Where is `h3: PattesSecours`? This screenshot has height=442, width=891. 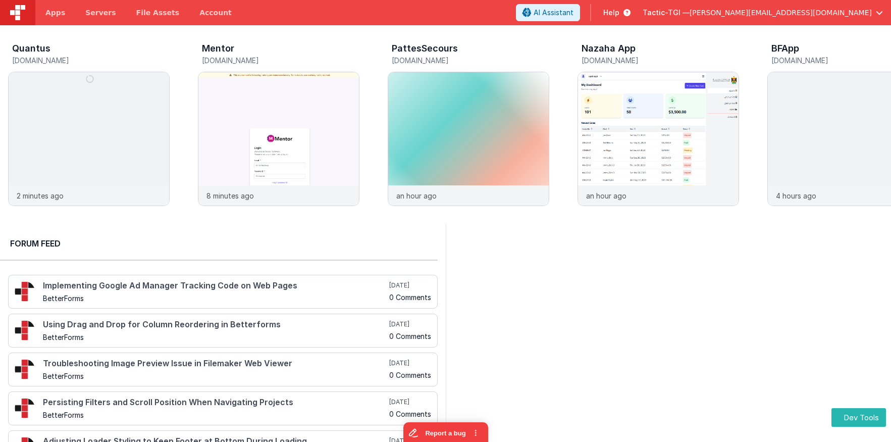
h3: PattesSecours is located at coordinates (425, 48).